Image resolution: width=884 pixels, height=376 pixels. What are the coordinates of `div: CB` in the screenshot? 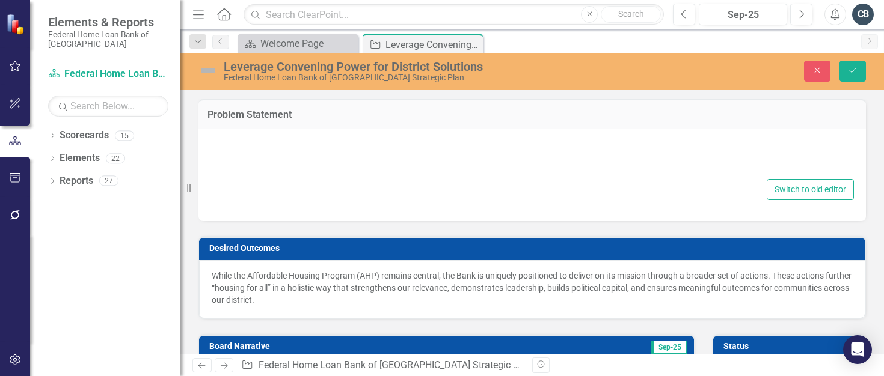 It's located at (863, 14).